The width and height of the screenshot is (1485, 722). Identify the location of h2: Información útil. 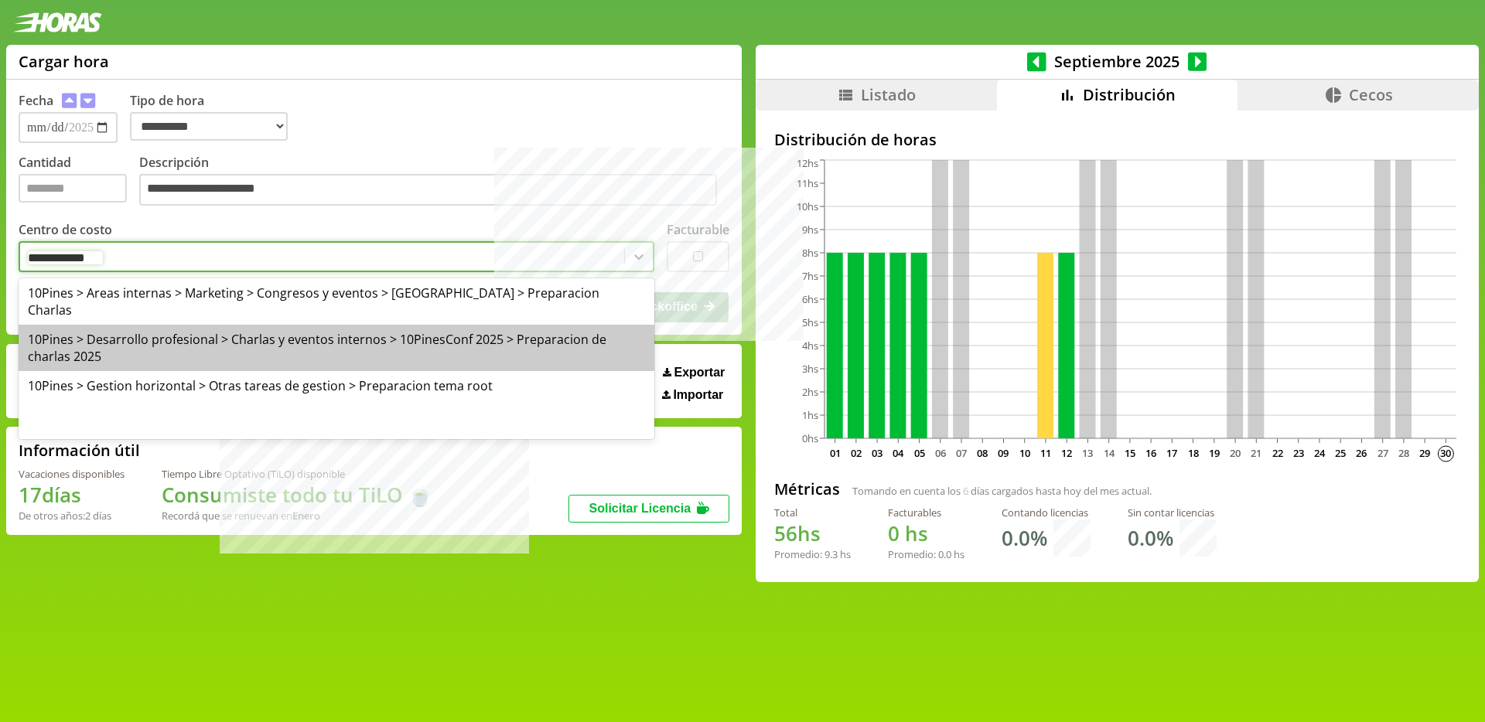
(79, 450).